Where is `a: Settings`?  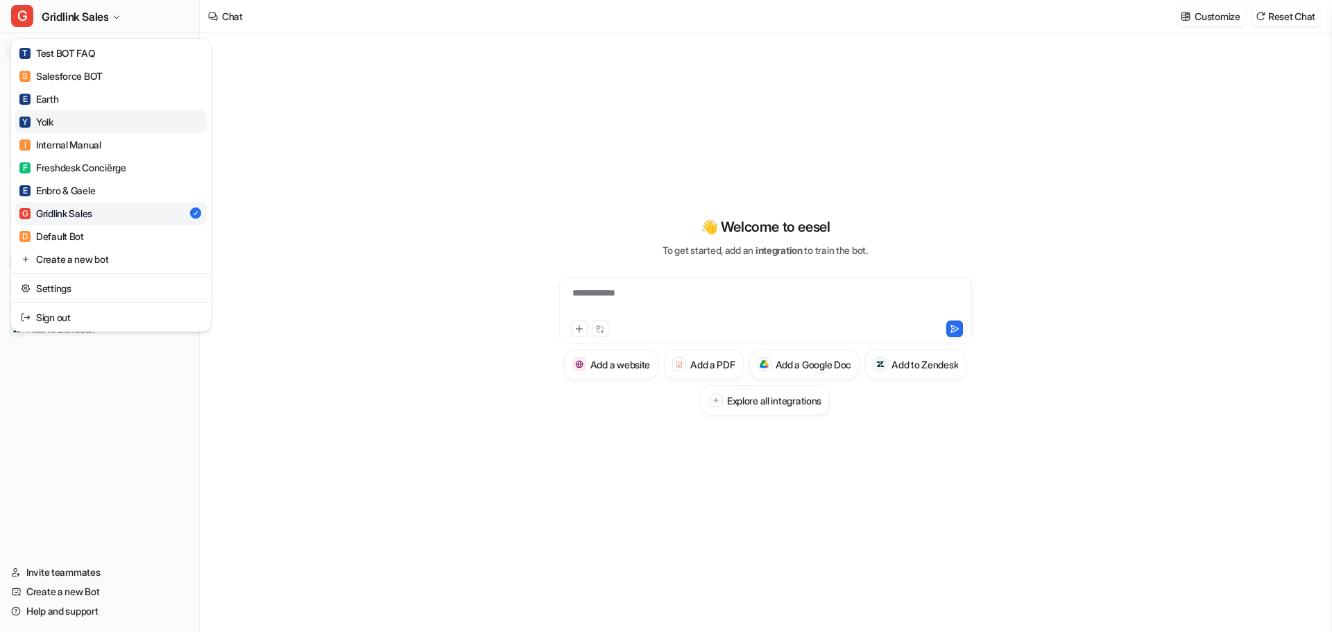 a: Settings is located at coordinates (111, 288).